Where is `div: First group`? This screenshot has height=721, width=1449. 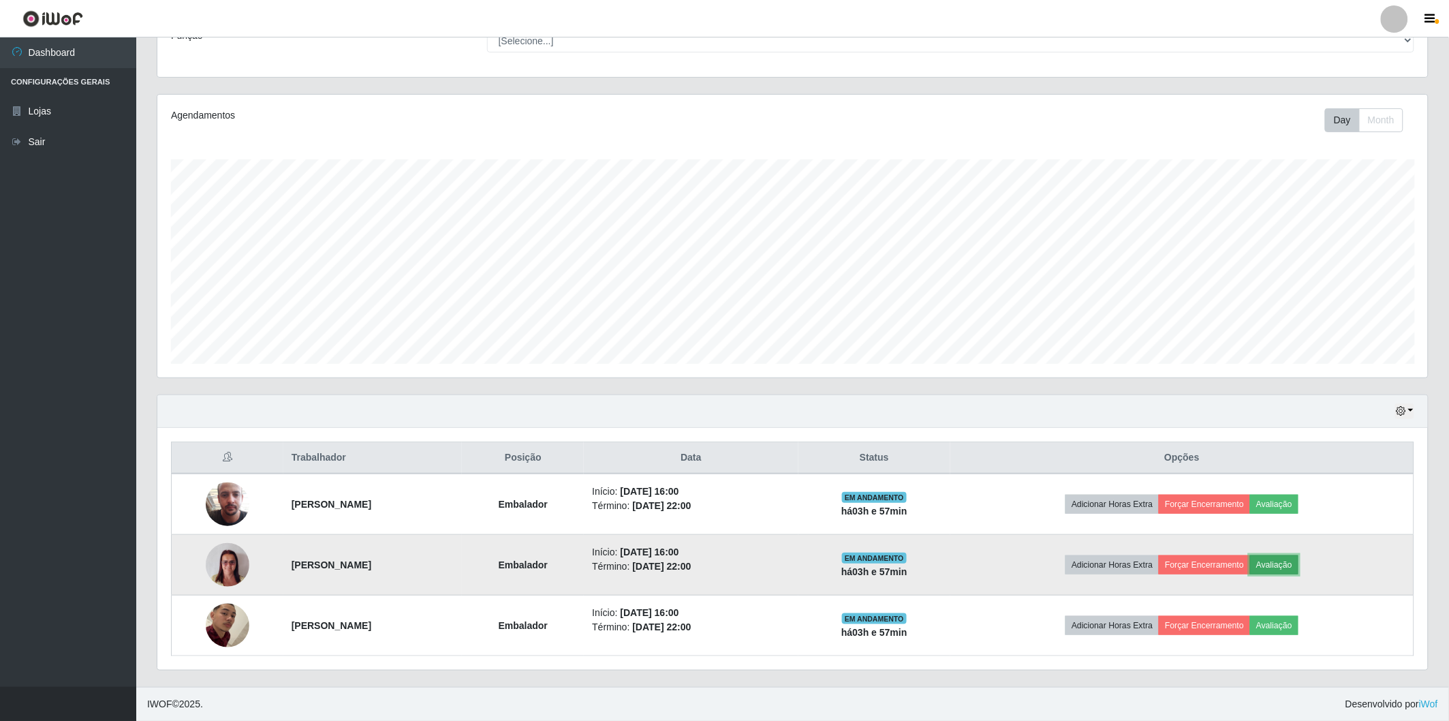
div: First group is located at coordinates (1363, 120).